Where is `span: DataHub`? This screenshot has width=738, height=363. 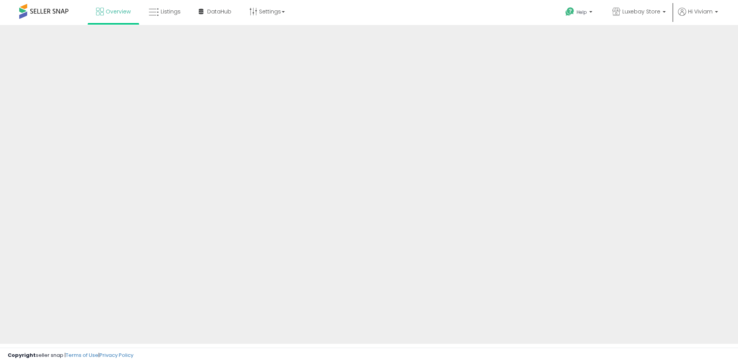
span: DataHub is located at coordinates (219, 12).